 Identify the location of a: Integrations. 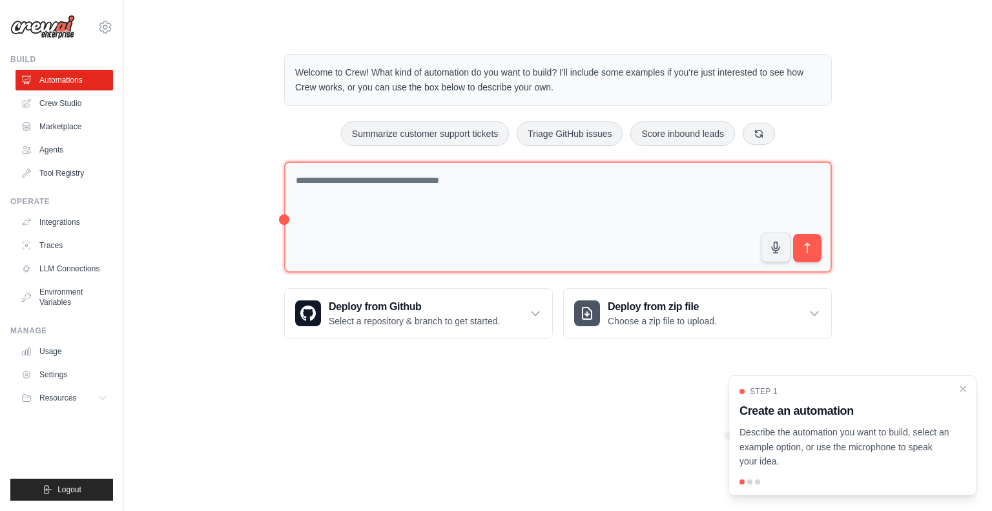
(64, 222).